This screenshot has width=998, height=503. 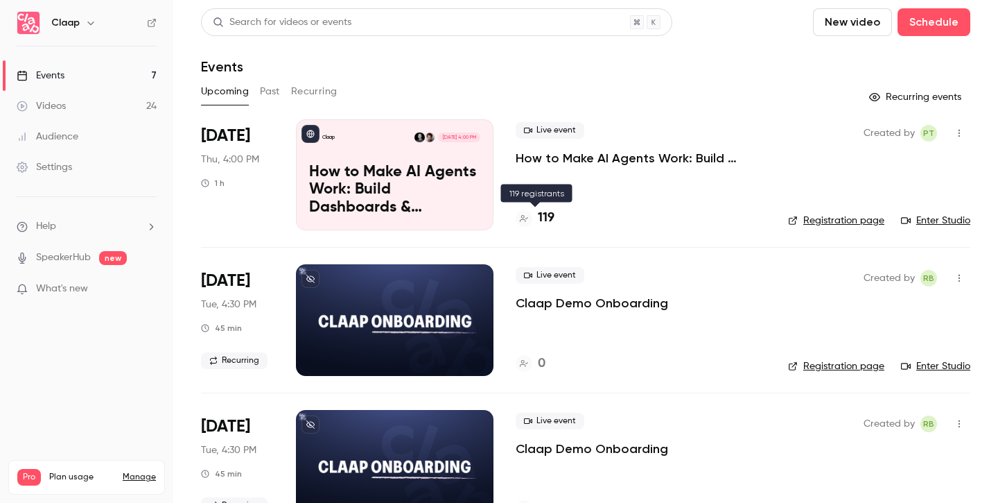 I want to click on a: 0, so click(x=530, y=363).